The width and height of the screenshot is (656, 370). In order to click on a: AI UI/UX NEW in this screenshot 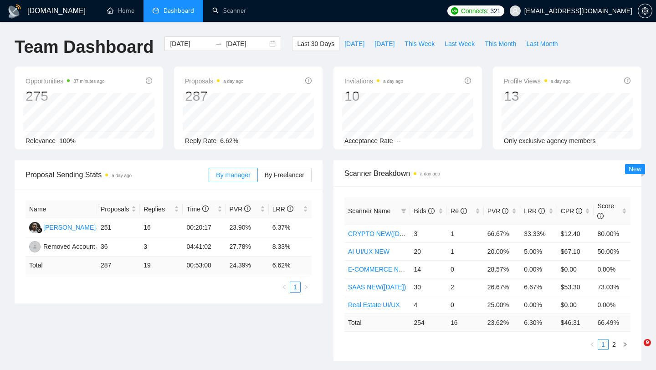, I will do `click(368, 251)`.